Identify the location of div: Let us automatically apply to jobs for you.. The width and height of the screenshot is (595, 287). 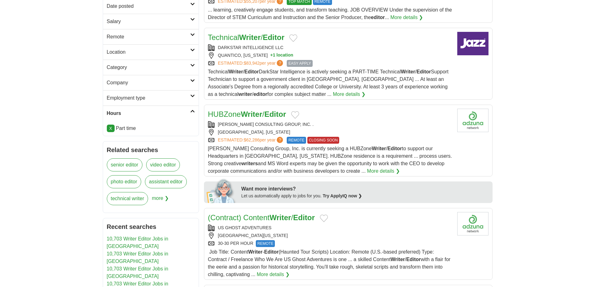
(365, 196).